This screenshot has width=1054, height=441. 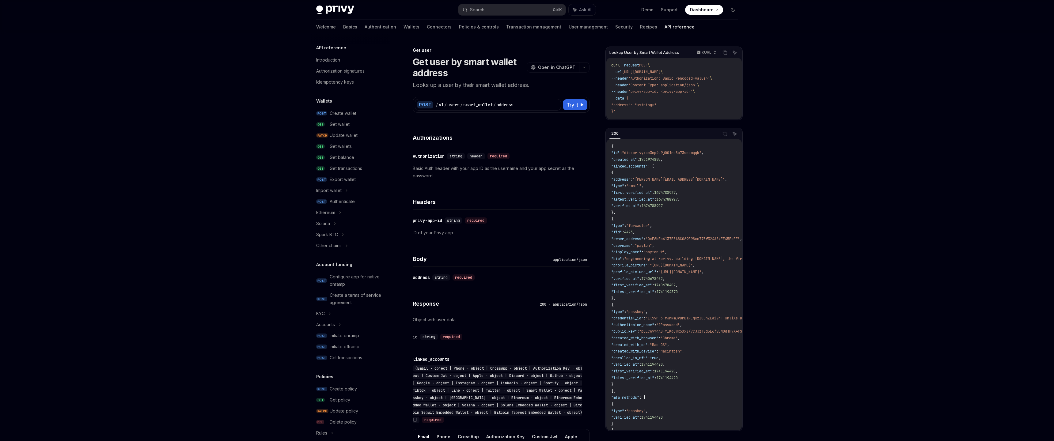 What do you see at coordinates (680, 27) in the screenshot?
I see `a: API reference` at bounding box center [680, 27].